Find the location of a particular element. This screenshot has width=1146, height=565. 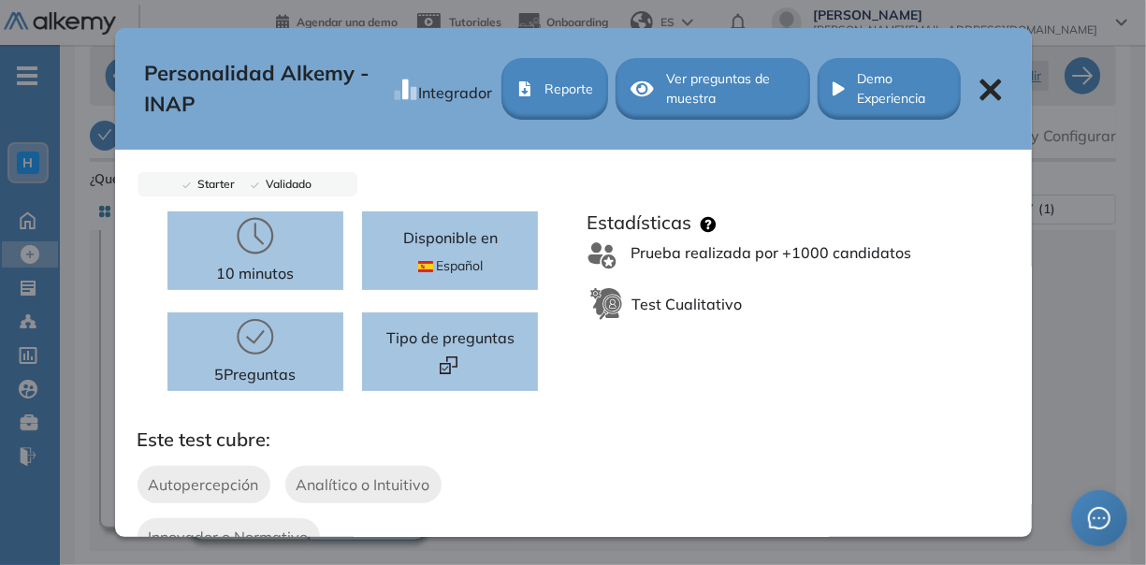

img: ESP is located at coordinates (426, 267).